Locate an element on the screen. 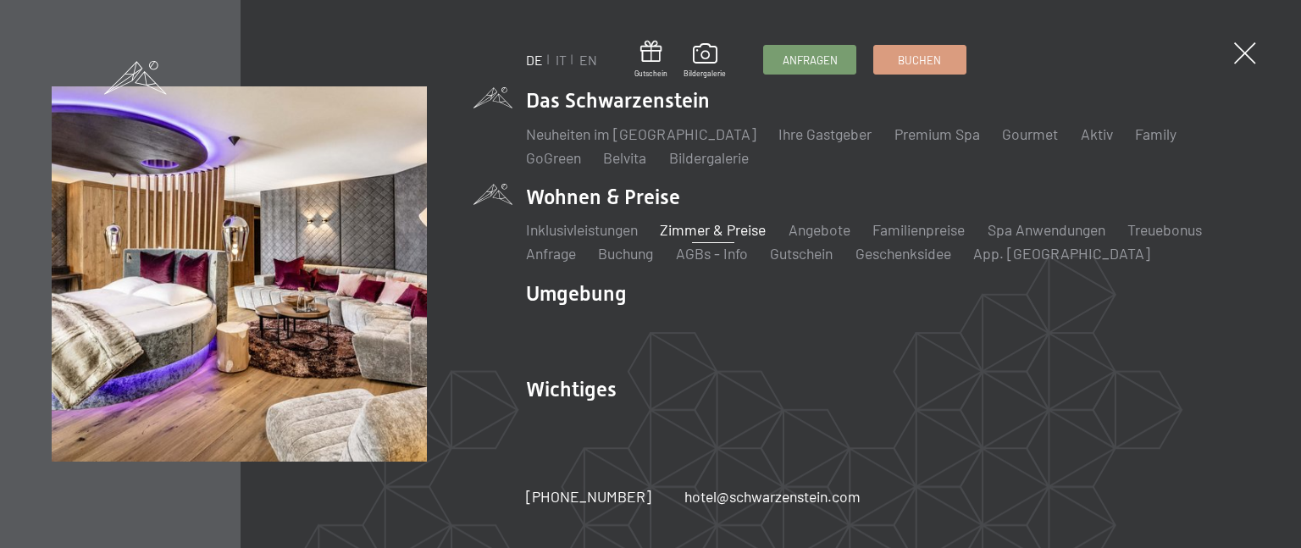  a: Geschenksidee is located at coordinates (903, 253).